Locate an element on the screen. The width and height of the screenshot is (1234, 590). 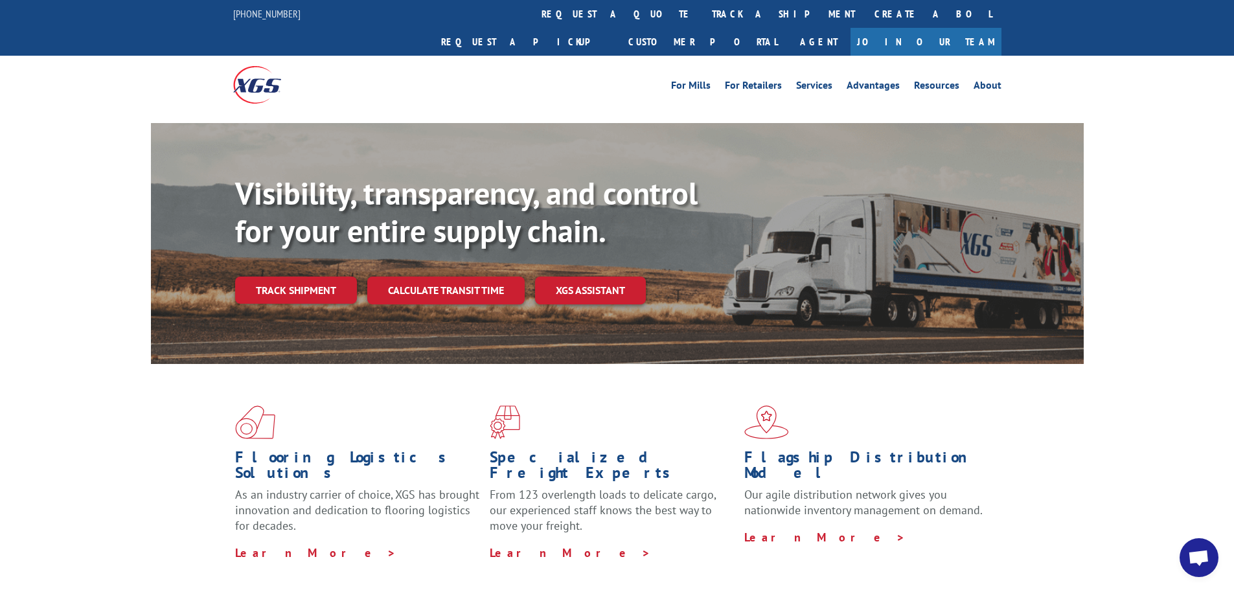
h1: Specialized Freight Experts is located at coordinates (612, 468).